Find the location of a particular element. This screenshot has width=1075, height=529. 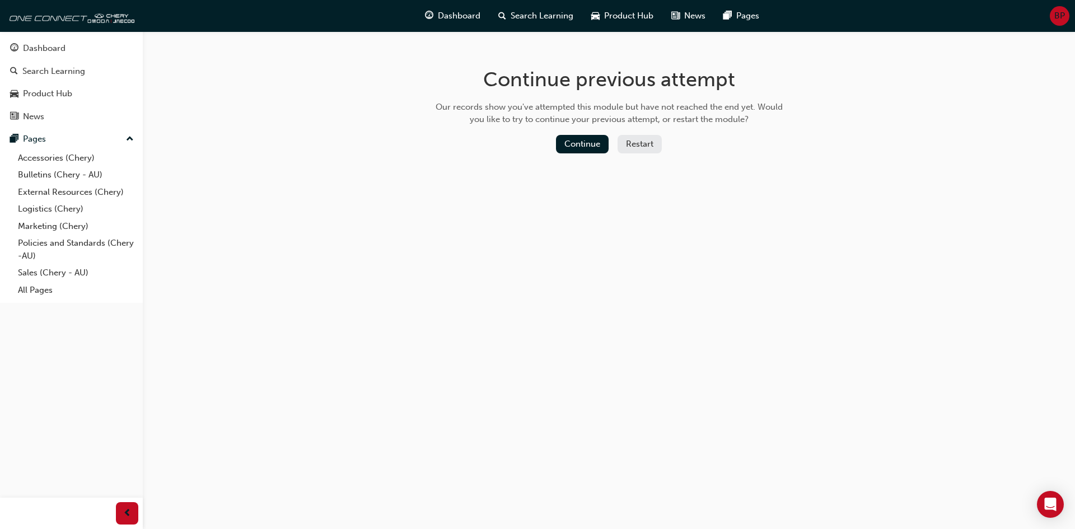

a: Dashboard is located at coordinates (71, 48).